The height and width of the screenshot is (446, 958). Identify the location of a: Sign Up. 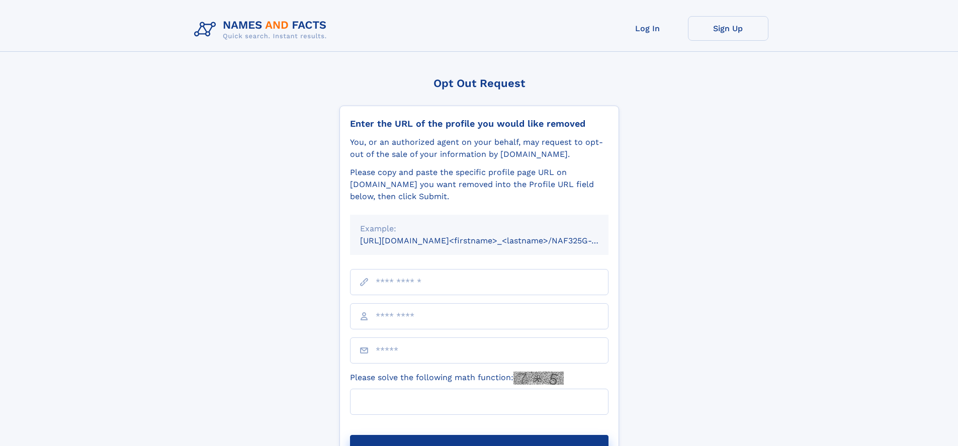
(728, 28).